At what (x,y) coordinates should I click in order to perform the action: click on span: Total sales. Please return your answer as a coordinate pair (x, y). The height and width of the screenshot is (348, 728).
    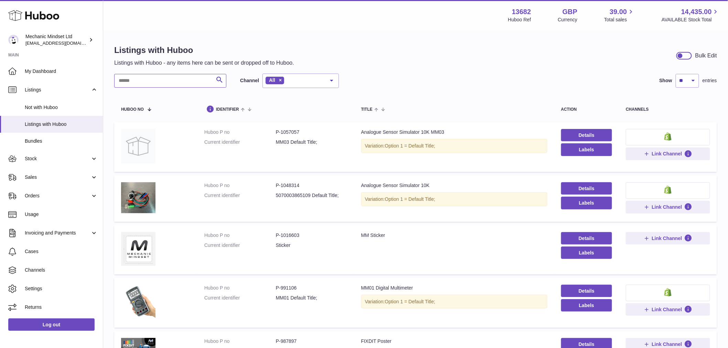
    Looking at the image, I should click on (619, 20).